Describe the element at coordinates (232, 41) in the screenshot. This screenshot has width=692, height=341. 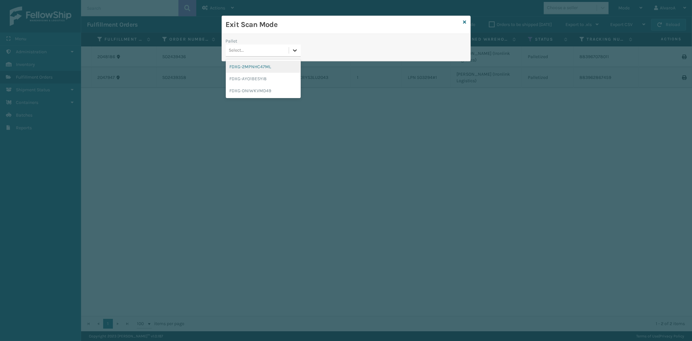
I see `label: Pallet` at that location.